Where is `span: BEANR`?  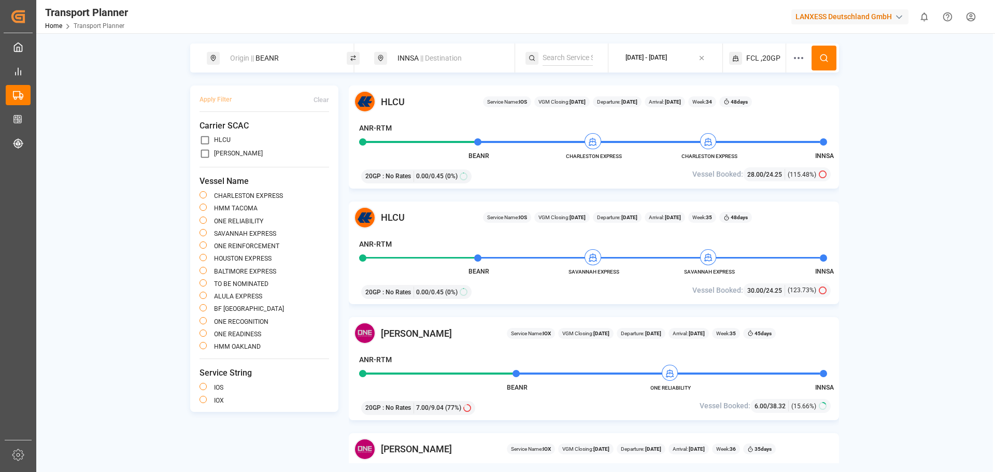
span: BEANR is located at coordinates (517, 388).